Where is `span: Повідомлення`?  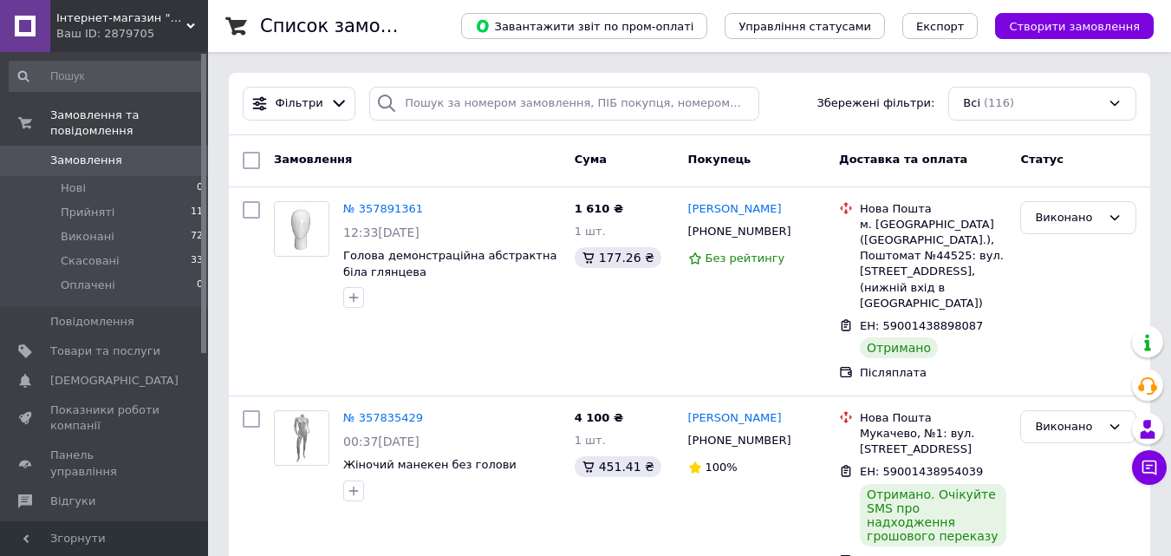 span: Повідомлення is located at coordinates (92, 322).